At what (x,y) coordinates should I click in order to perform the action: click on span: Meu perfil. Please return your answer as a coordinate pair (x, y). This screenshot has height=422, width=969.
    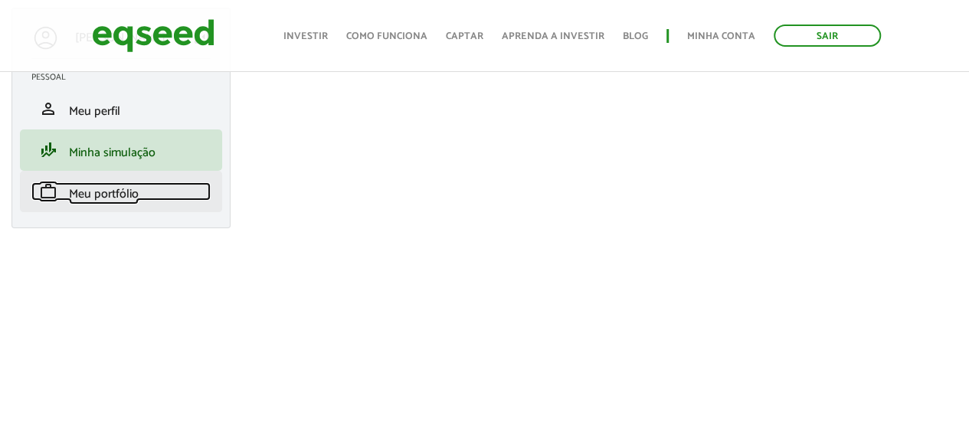
    Looking at the image, I should click on (94, 111).